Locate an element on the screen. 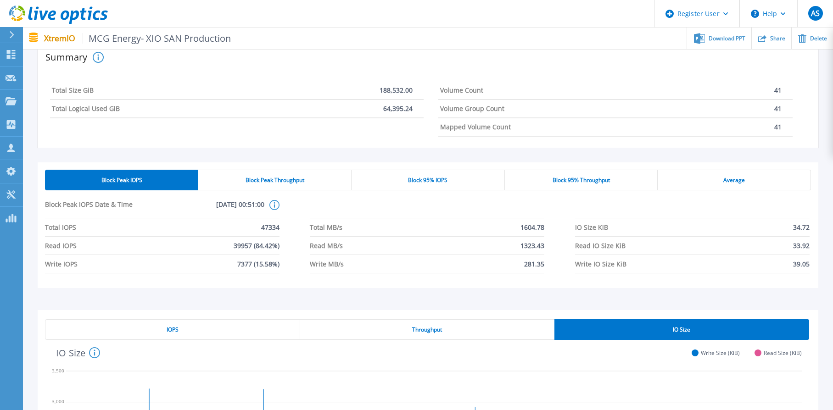  p: XtremIO is located at coordinates (138, 38).